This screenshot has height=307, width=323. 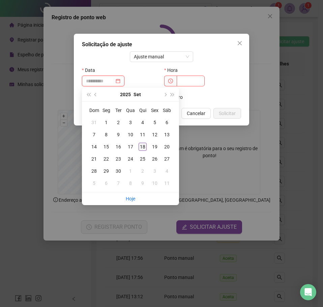 I want to click on td: 2025-09-16, so click(x=118, y=147).